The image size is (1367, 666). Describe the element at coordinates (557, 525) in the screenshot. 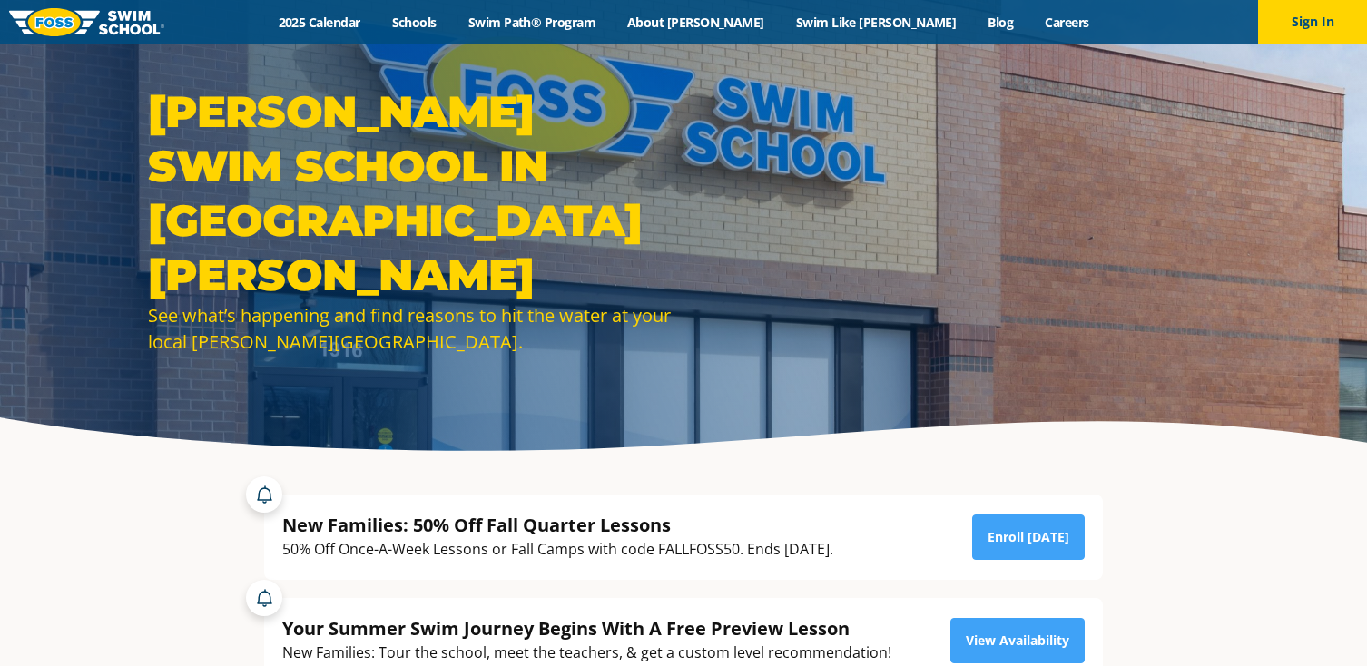

I see `div: New Families: 50% Off Fall Quarter Lessons` at that location.